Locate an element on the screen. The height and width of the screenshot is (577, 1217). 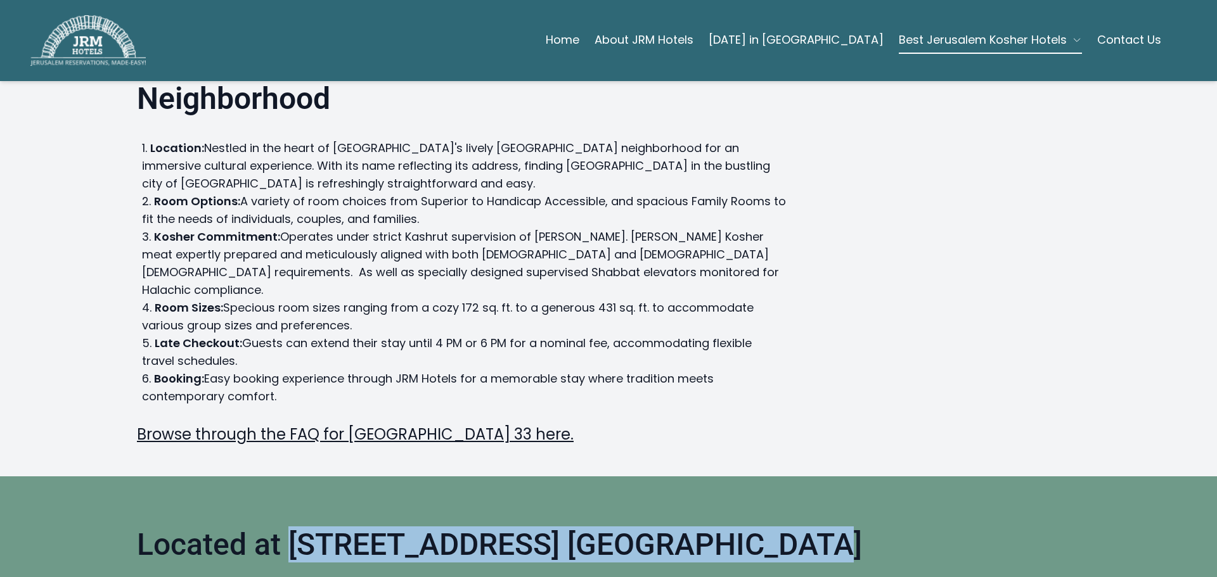
strong: Location: is located at coordinates (177, 148).